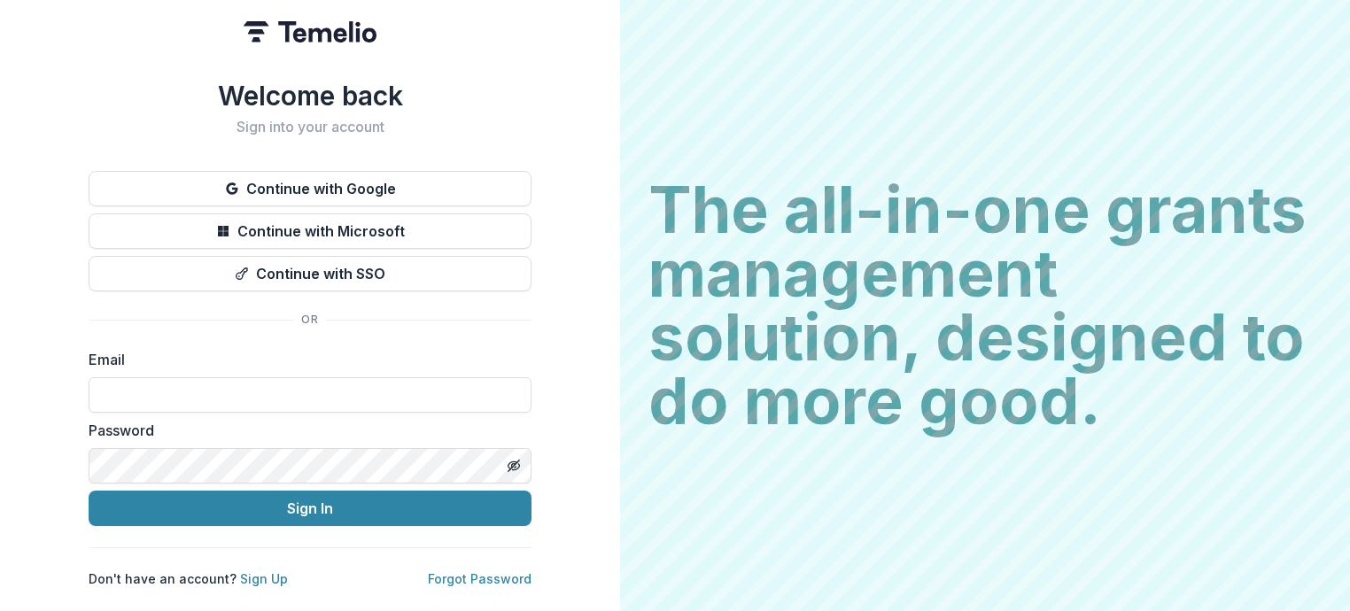 Image resolution: width=1350 pixels, height=611 pixels. Describe the element at coordinates (310, 189) in the screenshot. I see `button: Continue with Google` at that location.